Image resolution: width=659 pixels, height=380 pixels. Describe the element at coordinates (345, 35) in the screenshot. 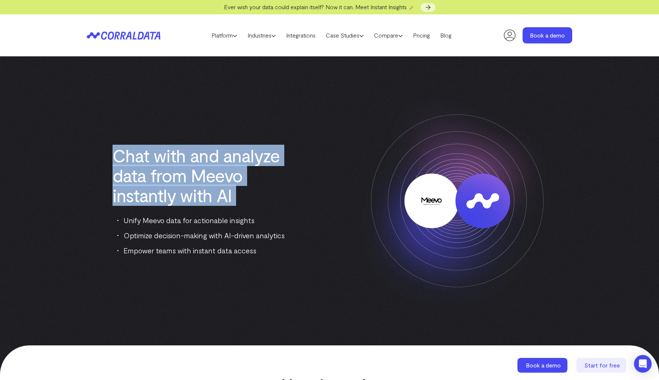

I see `a: Case Studies` at that location.